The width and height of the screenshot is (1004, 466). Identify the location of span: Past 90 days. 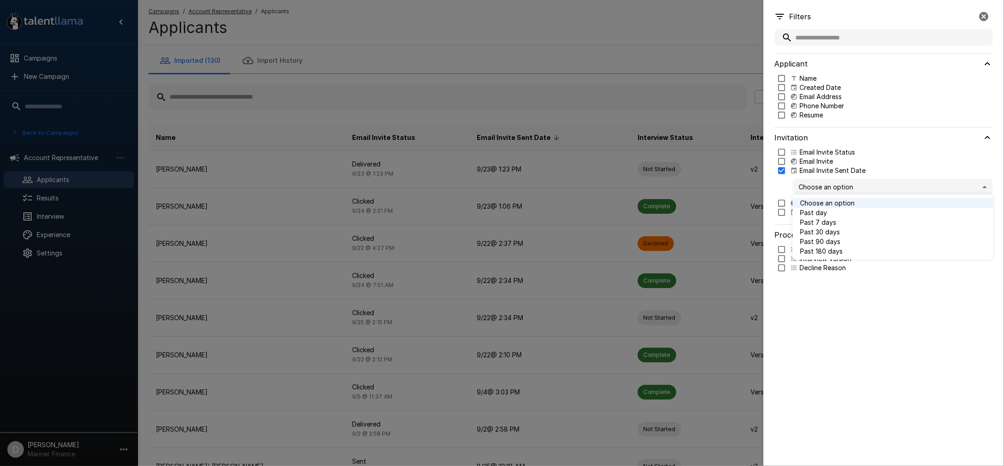
(892, 241).